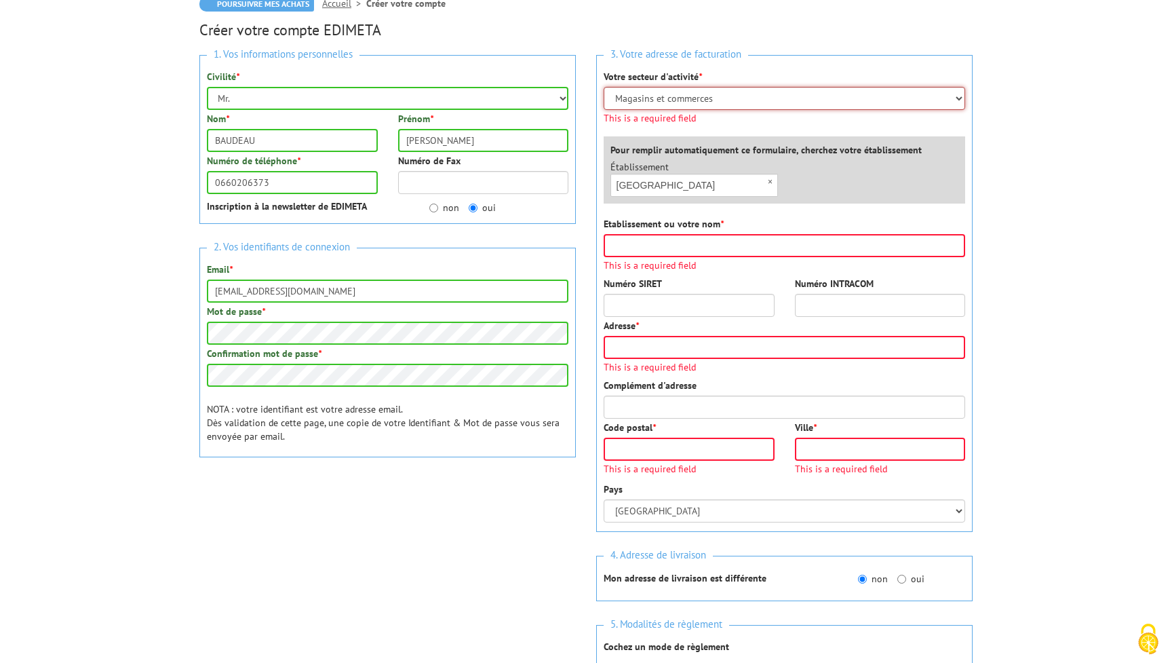 This screenshot has width=1172, height=663. I want to click on label: Code postal, so click(629, 427).